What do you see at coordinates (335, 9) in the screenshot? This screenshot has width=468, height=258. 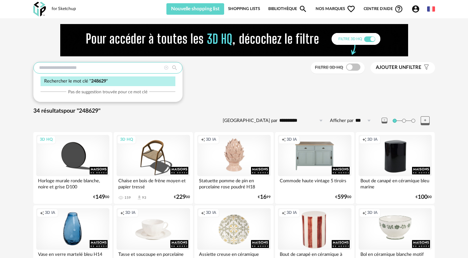 I see `span: Nos marques` at bounding box center [335, 9].